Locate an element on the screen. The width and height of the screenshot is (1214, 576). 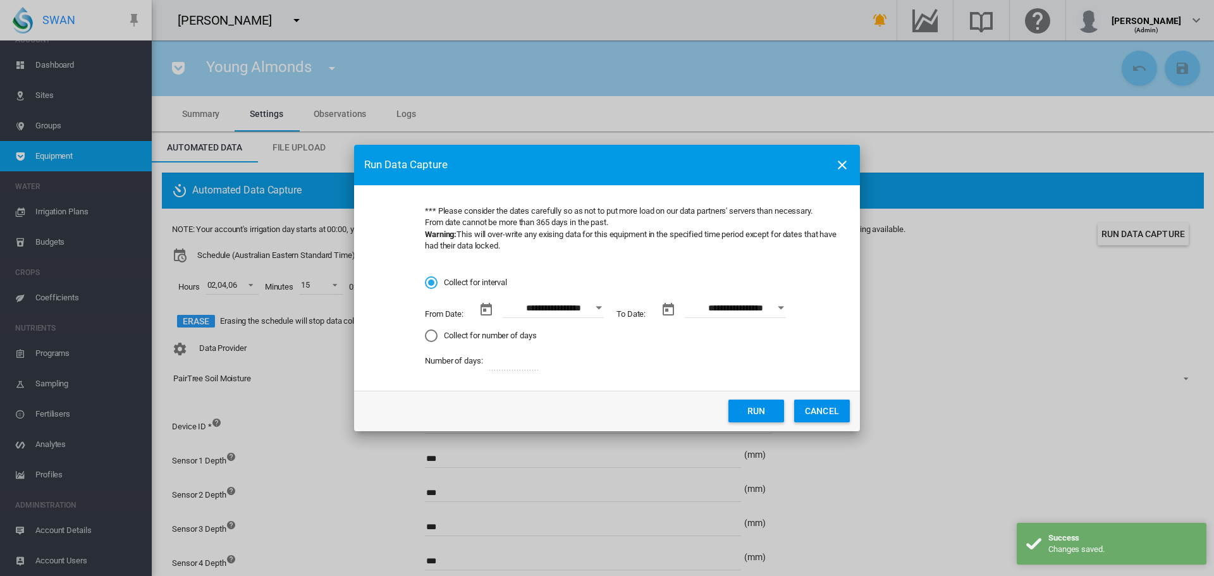
div: To Date: is located at coordinates (631, 314).